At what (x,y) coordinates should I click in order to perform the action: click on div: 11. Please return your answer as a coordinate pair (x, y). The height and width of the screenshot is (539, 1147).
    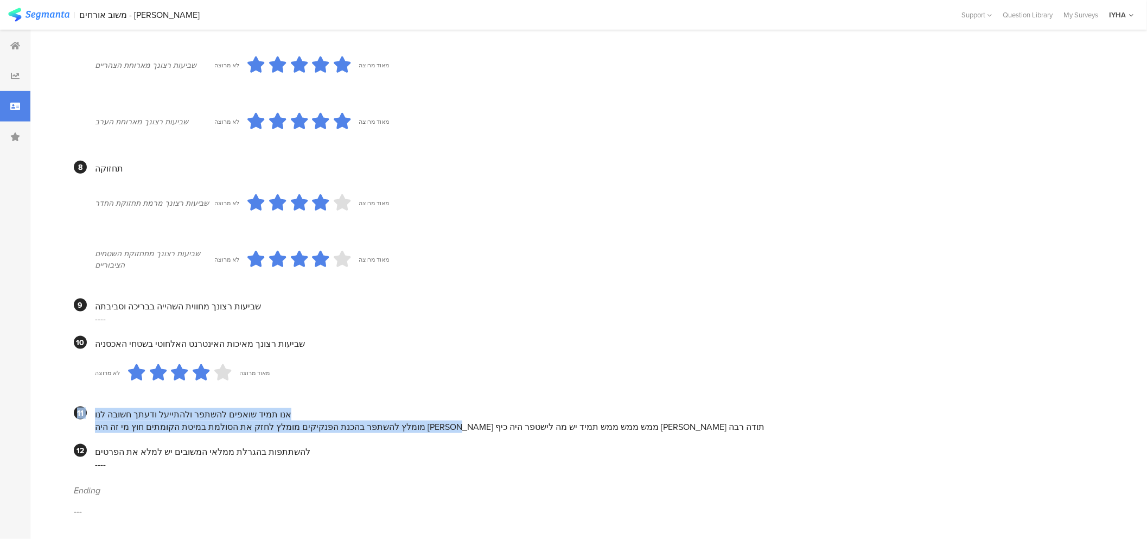
    Looking at the image, I should click on (80, 413).